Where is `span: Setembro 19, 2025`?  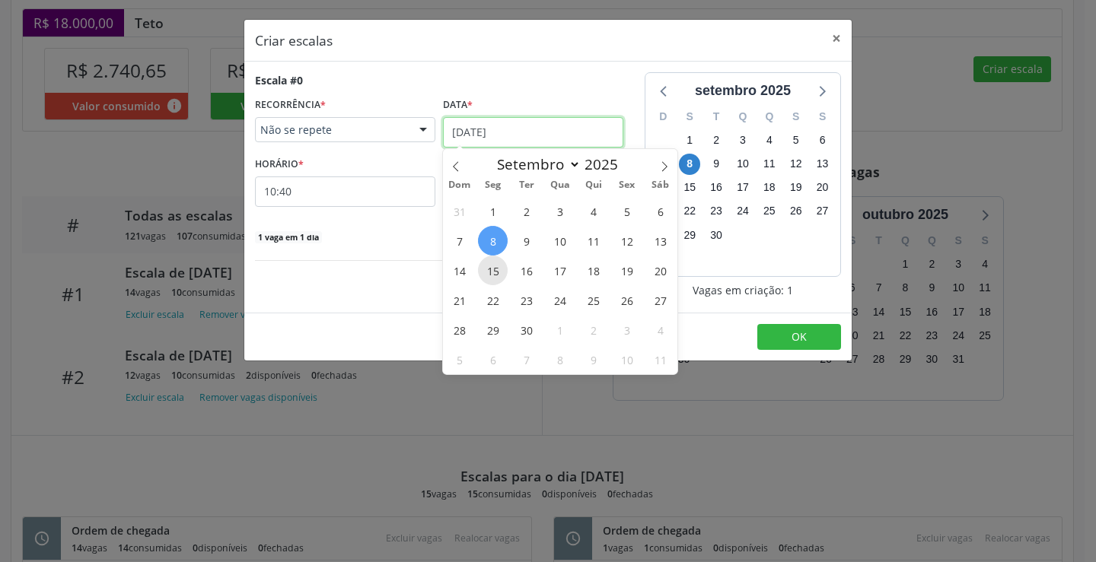
span: Setembro 19, 2025 is located at coordinates (626, 270).